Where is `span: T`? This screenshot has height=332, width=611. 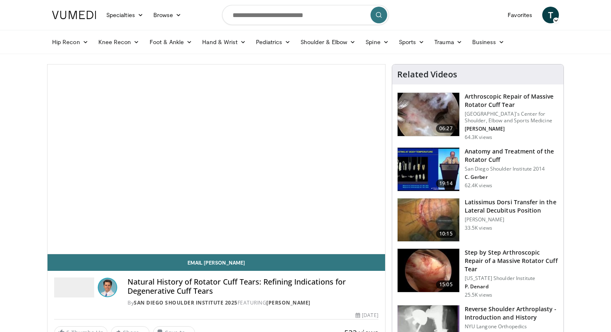 span: T is located at coordinates (550, 15).